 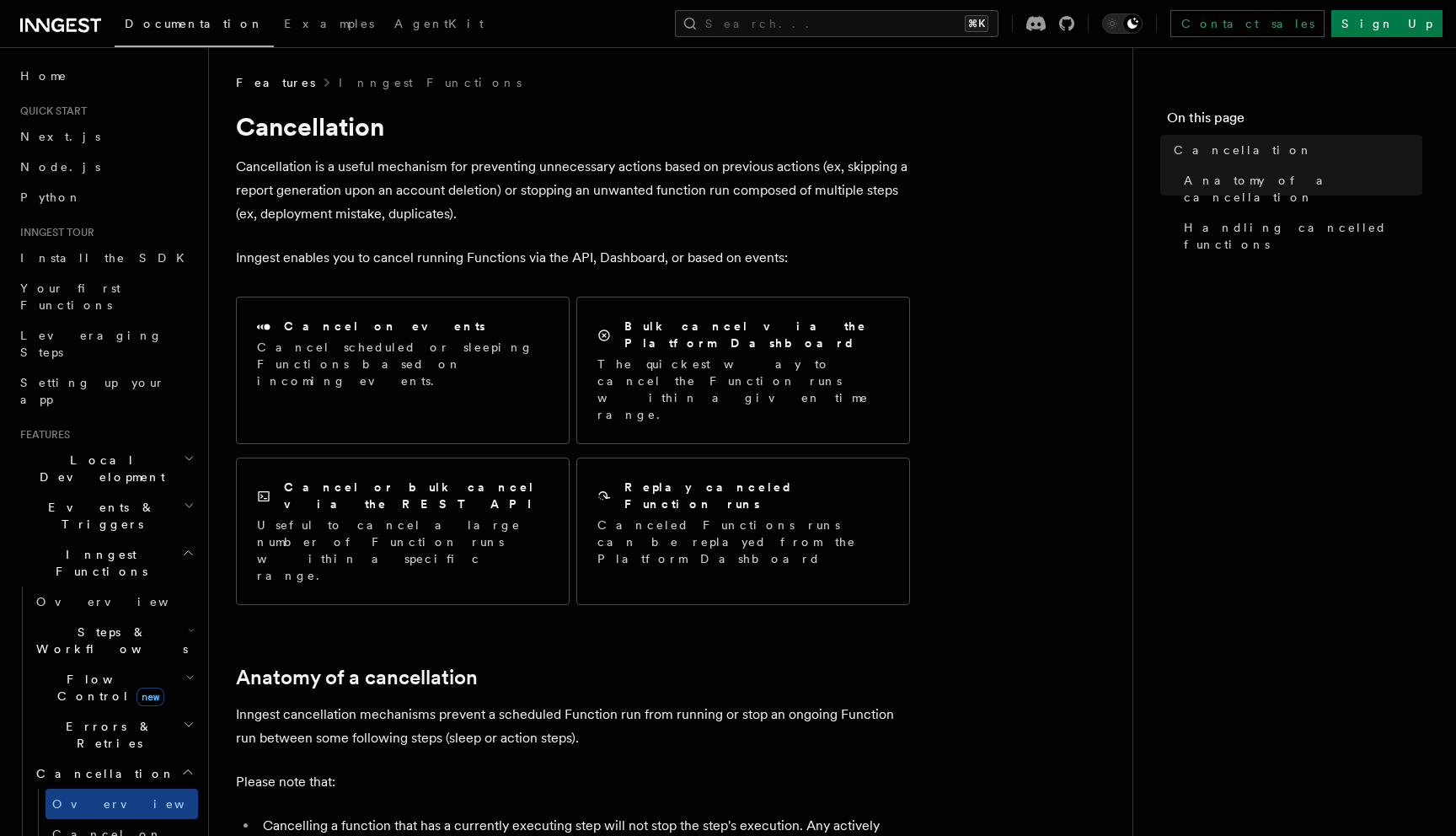 I want to click on span: AgentKit, so click(x=439, y=24).